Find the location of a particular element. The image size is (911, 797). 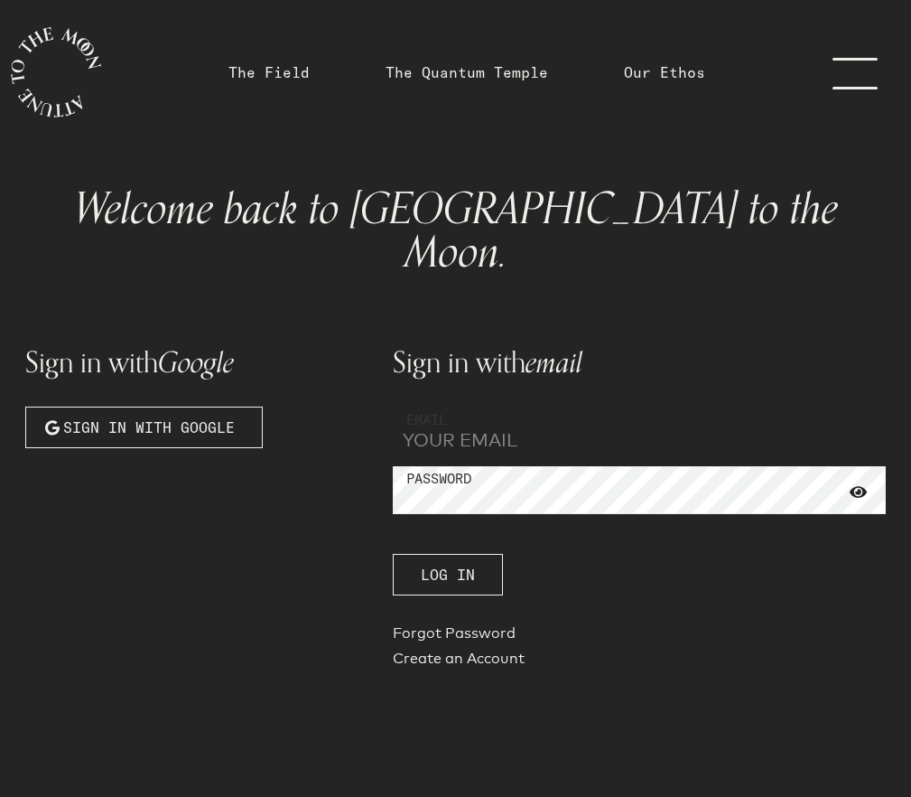

input: YOUR EMAIL is located at coordinates (640, 431).